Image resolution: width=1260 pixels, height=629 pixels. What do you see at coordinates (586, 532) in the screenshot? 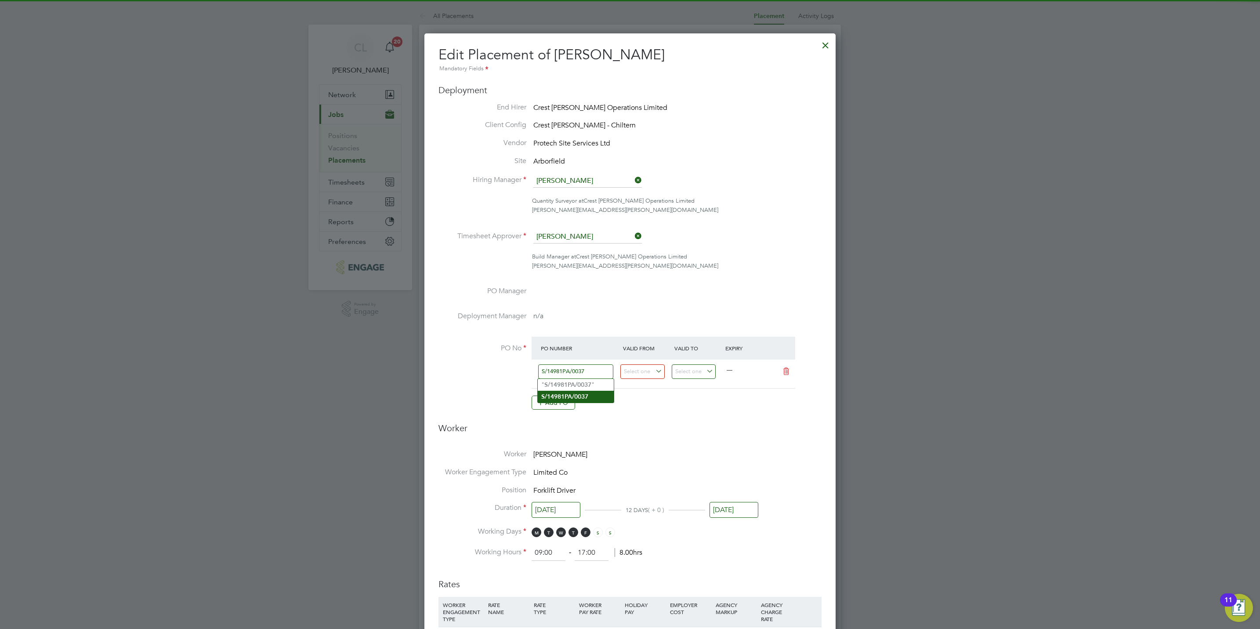
I see `span: F` at bounding box center [586, 532].